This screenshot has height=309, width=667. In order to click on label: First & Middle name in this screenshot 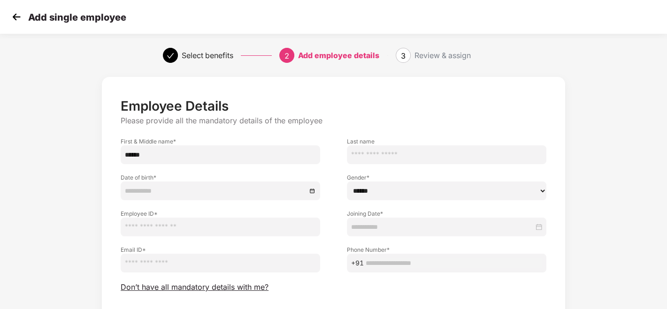, I will do `click(220, 141)`.